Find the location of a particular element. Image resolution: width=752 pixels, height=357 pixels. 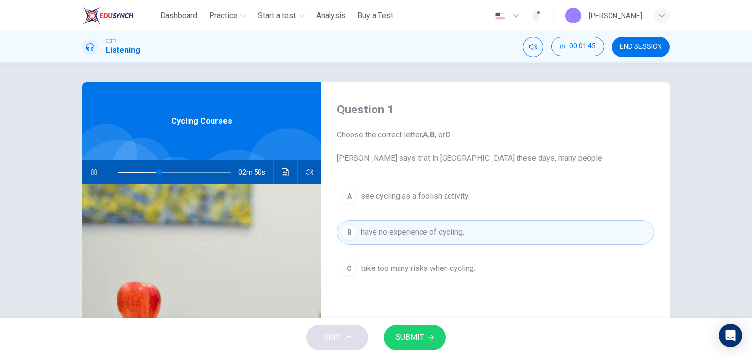

span: have no experience of cycling. is located at coordinates (412, 233).